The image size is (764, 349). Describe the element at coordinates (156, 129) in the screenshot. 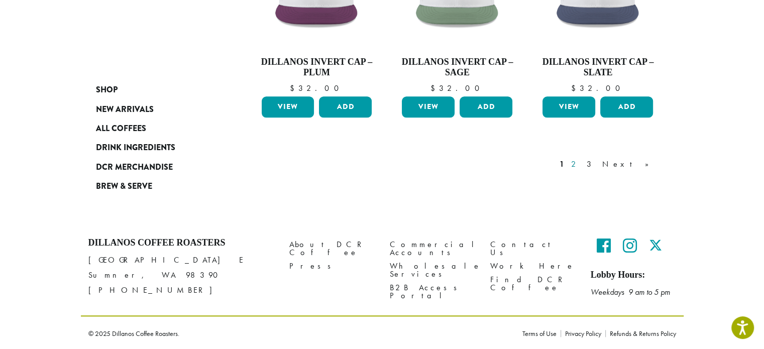

I see `a: All Coffees` at that location.